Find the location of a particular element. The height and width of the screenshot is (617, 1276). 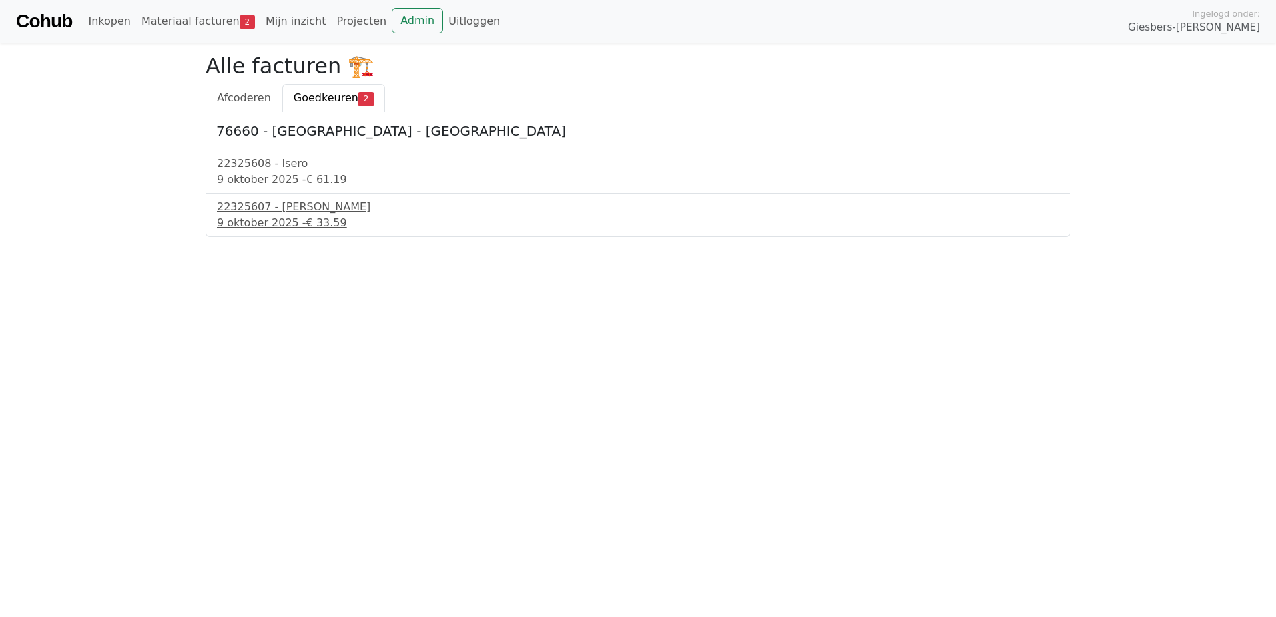

span: € 61.19 is located at coordinates (326, 179).